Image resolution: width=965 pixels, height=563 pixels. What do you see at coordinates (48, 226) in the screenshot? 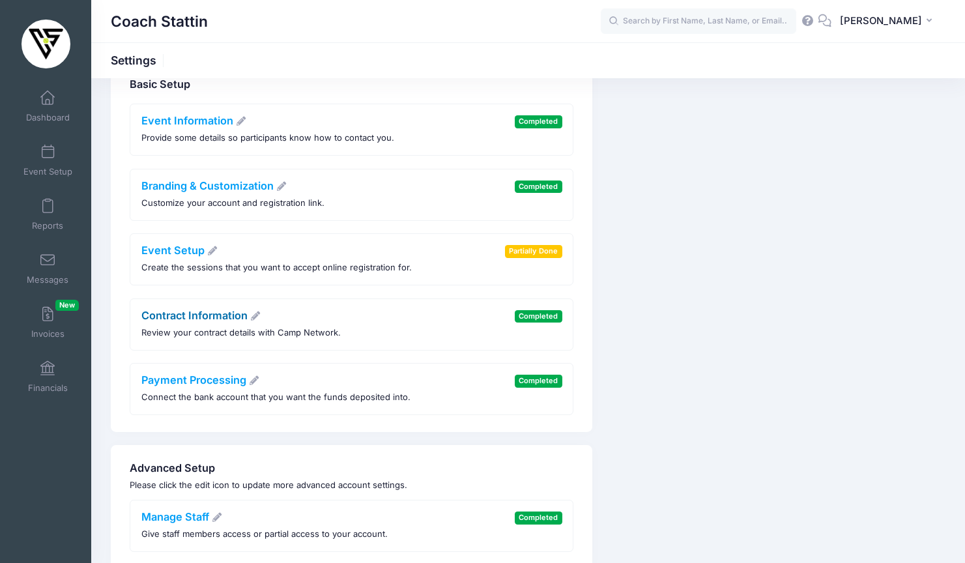
I see `span: Reports` at bounding box center [48, 226].